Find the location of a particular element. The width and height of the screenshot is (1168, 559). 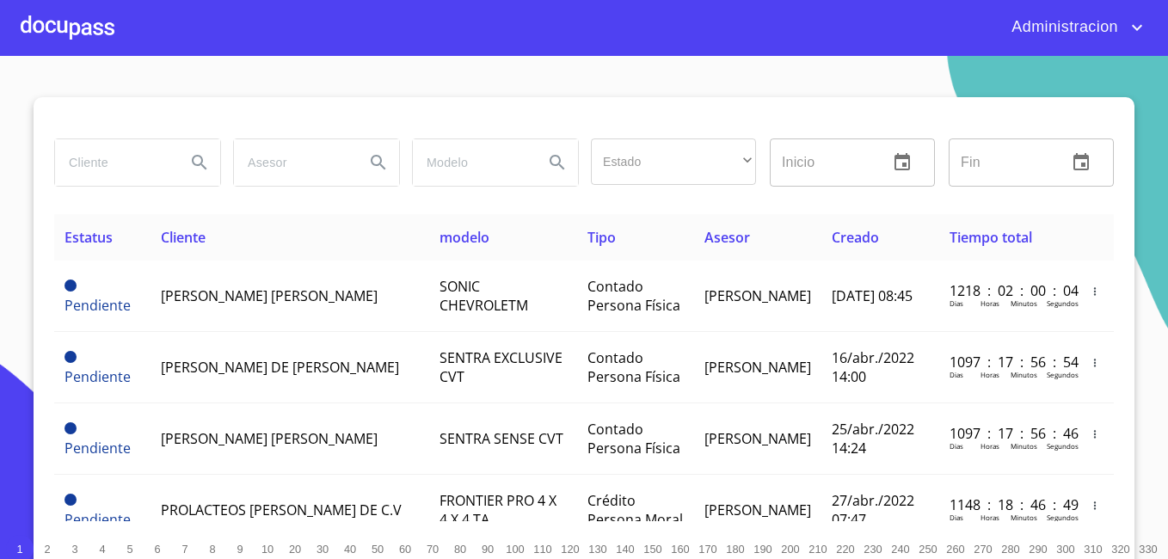

span: 300 is located at coordinates (1065, 549).